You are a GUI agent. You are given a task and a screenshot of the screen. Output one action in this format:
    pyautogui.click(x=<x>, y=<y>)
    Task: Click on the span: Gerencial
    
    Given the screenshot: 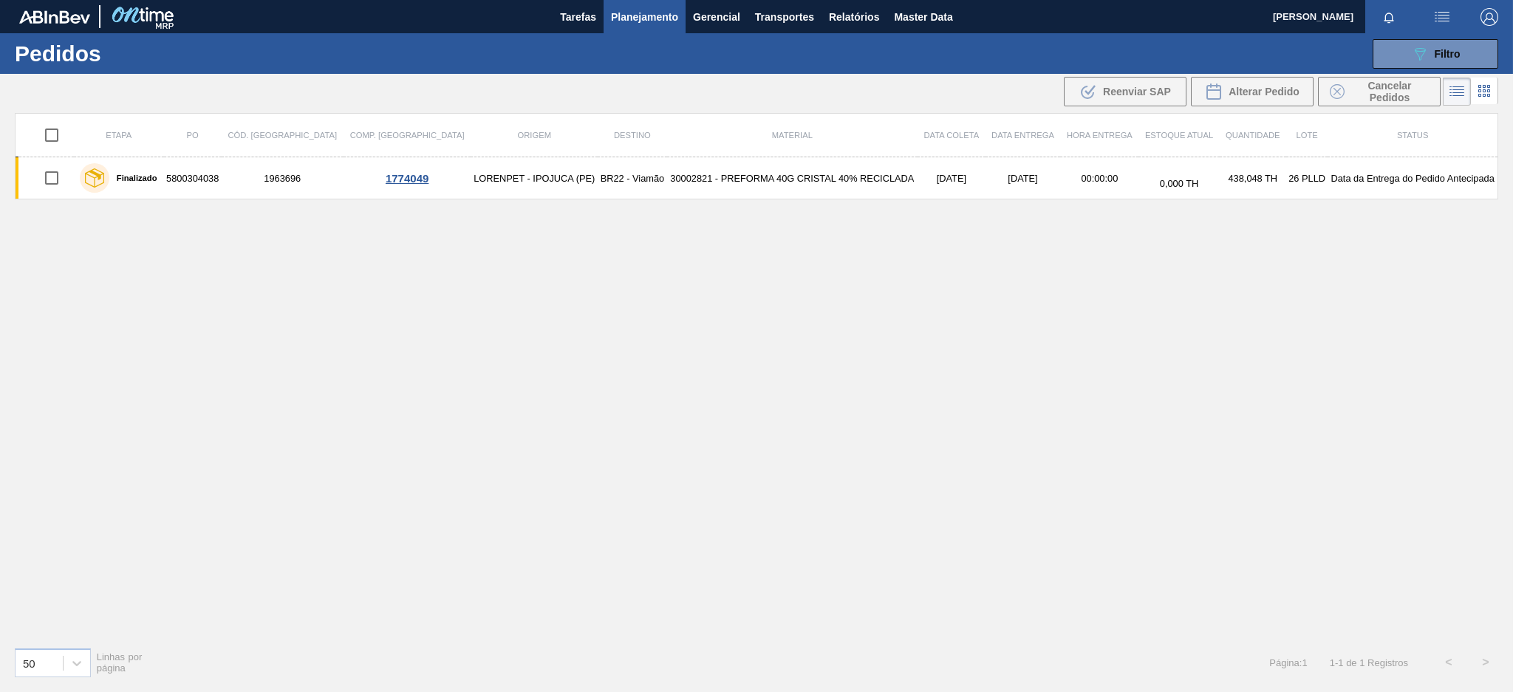 What is the action you would take?
    pyautogui.click(x=717, y=17)
    